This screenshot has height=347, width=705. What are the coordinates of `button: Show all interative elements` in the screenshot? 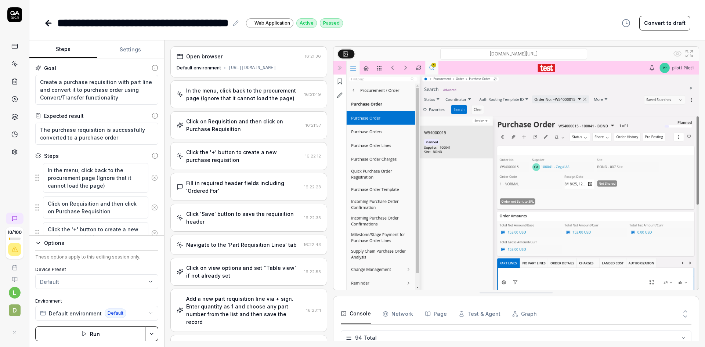 It's located at (677, 54).